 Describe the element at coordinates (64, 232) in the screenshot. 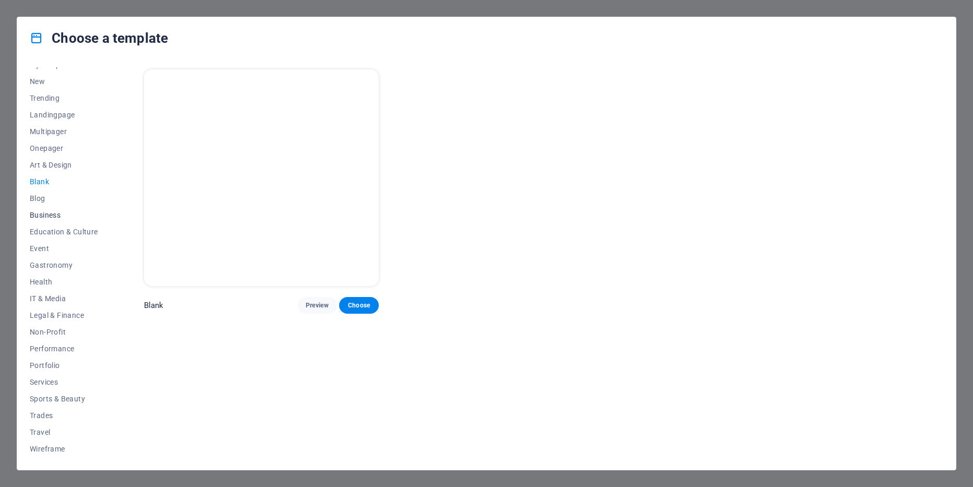

I see `span: Education & Culture` at that location.